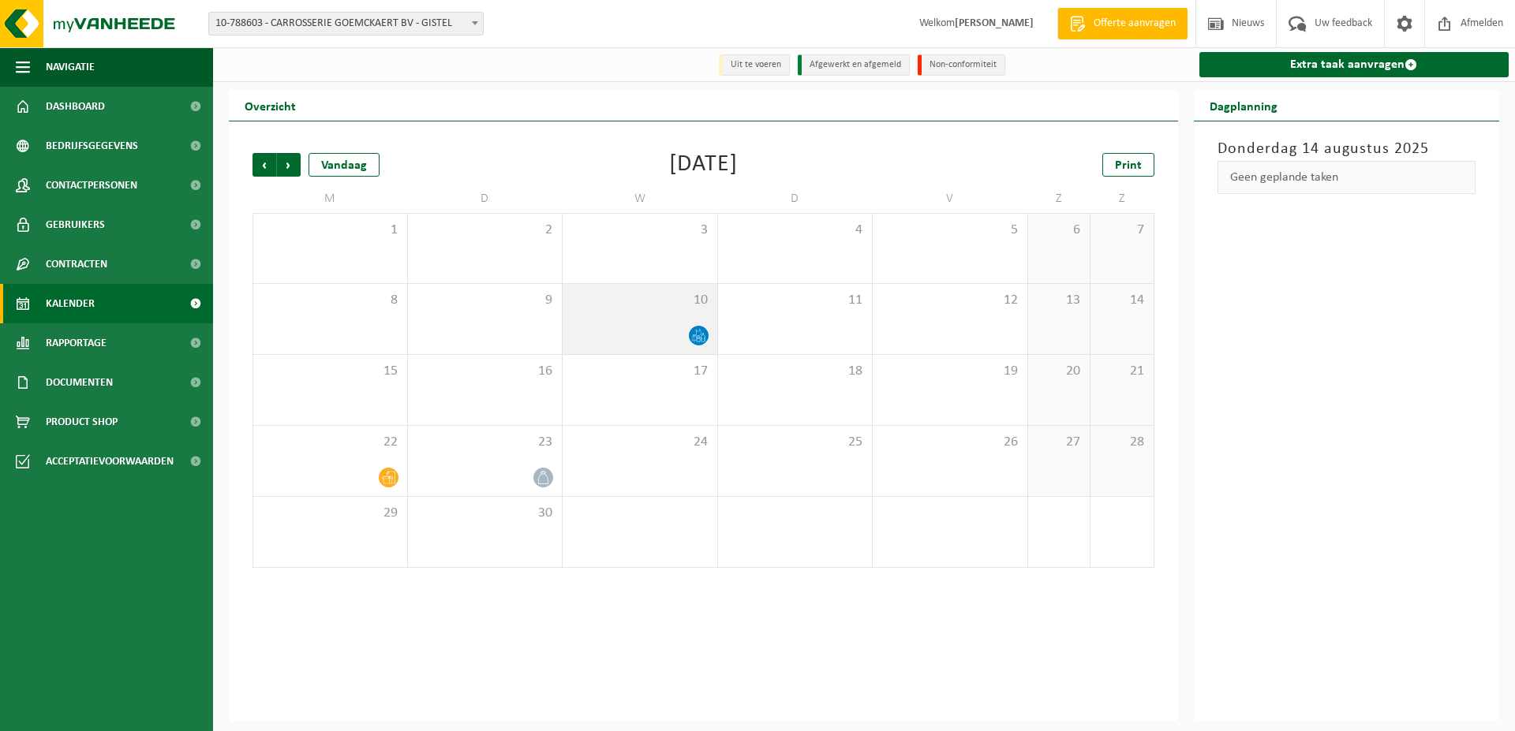 Image resolution: width=1515 pixels, height=731 pixels. What do you see at coordinates (1134, 24) in the screenshot?
I see `span: Offerte aanvragen` at bounding box center [1134, 24].